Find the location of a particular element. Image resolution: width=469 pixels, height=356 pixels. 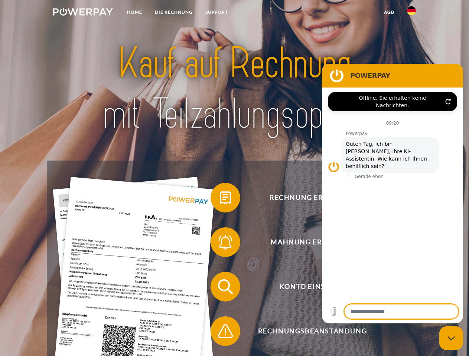

img: de is located at coordinates (411, 11).